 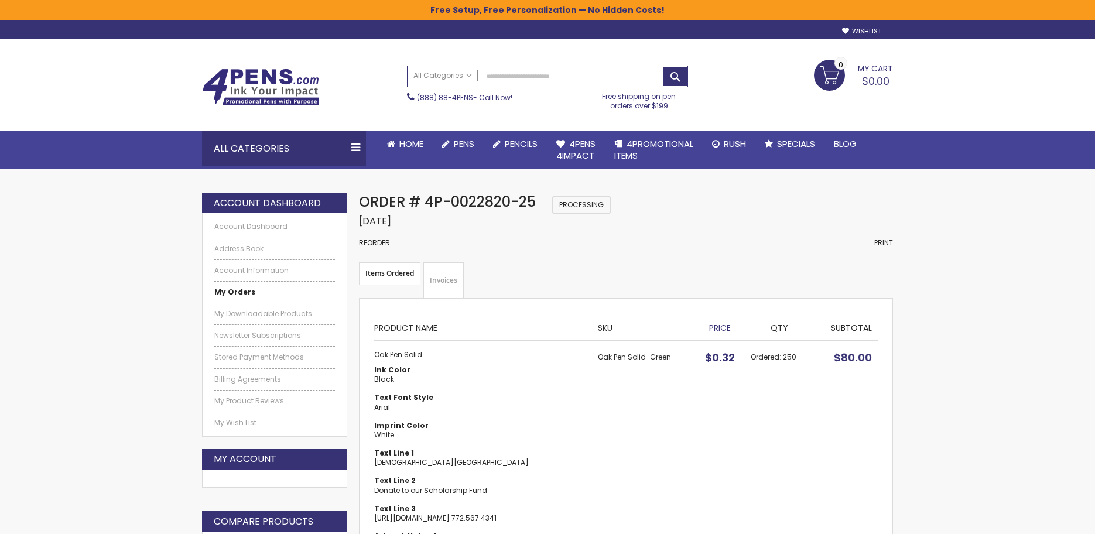 What do you see at coordinates (729, 144) in the screenshot?
I see `a: Rush` at bounding box center [729, 144].